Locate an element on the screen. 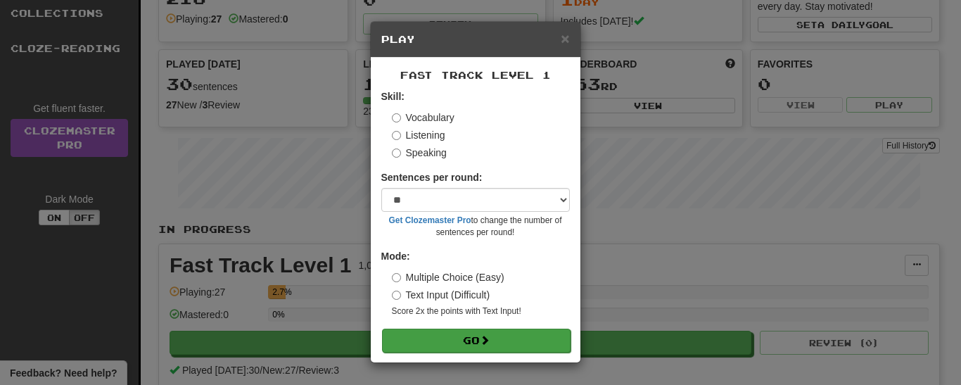  label: Sentences per round: is located at coordinates (432, 177).